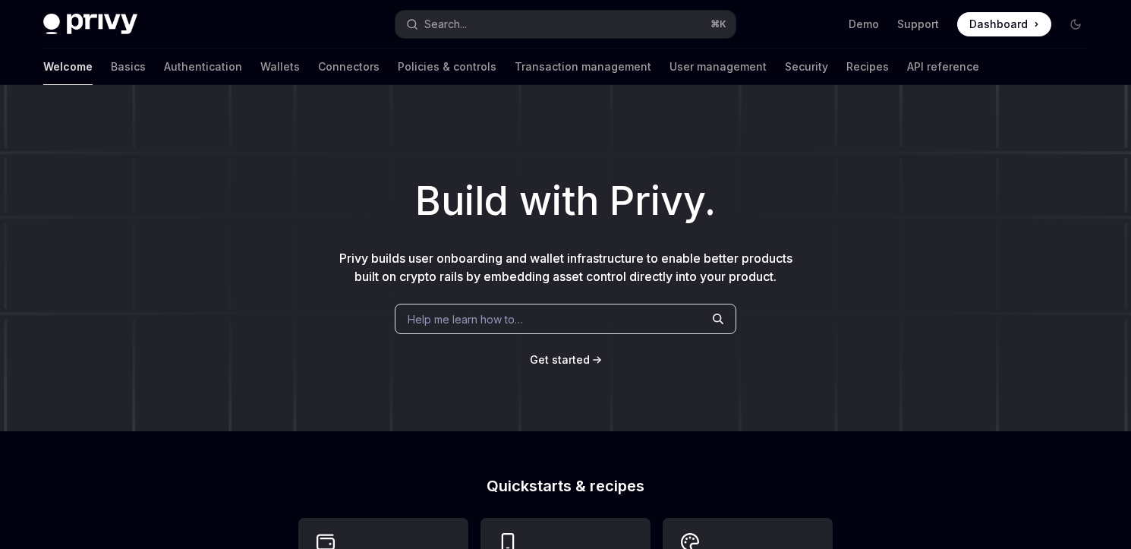  What do you see at coordinates (864, 24) in the screenshot?
I see `a: Demo` at bounding box center [864, 24].